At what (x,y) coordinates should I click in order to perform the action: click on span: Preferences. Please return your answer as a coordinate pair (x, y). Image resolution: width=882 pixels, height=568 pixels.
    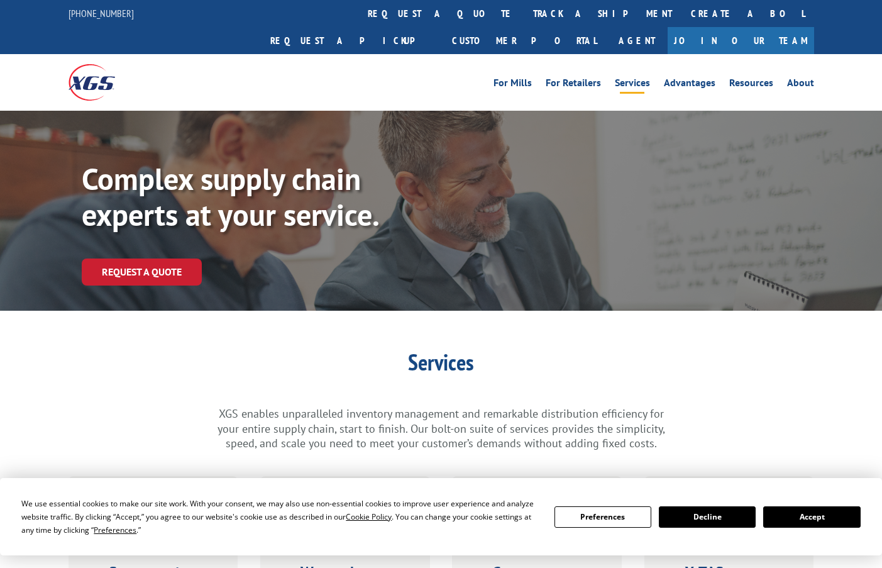
    Looking at the image, I should click on (115, 529).